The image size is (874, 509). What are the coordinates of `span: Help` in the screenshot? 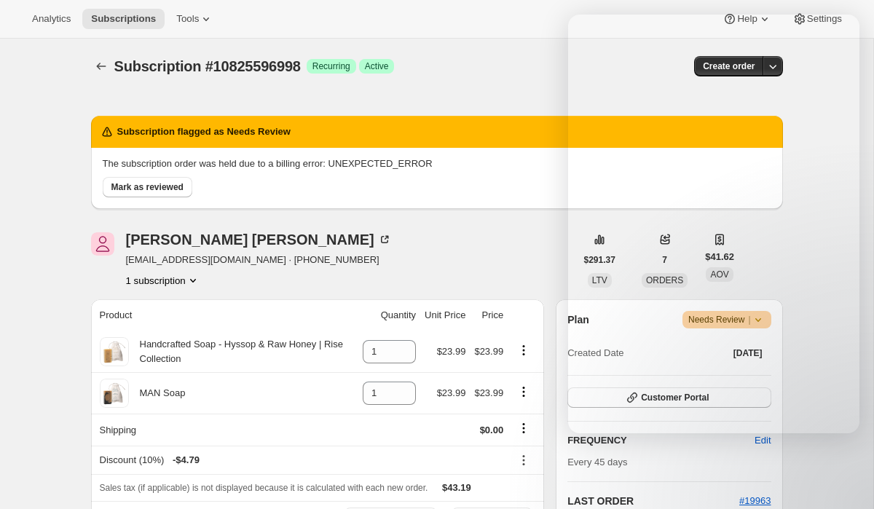 It's located at (747, 19).